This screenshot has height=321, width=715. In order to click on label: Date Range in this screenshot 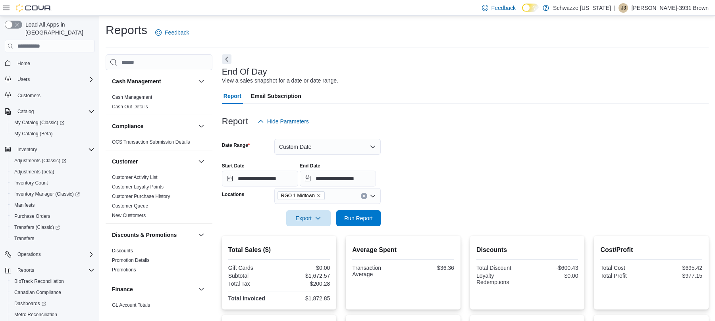, I will do `click(236, 145)`.